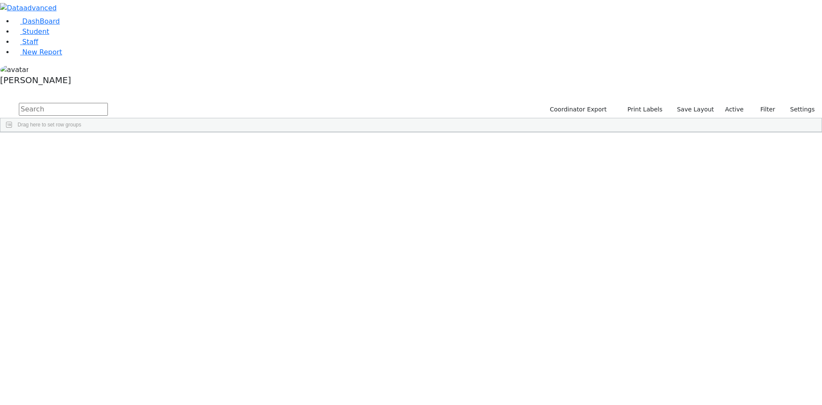 The width and height of the screenshot is (822, 405). What do you see at coordinates (36, 31) in the screenshot?
I see `span: Student` at bounding box center [36, 31].